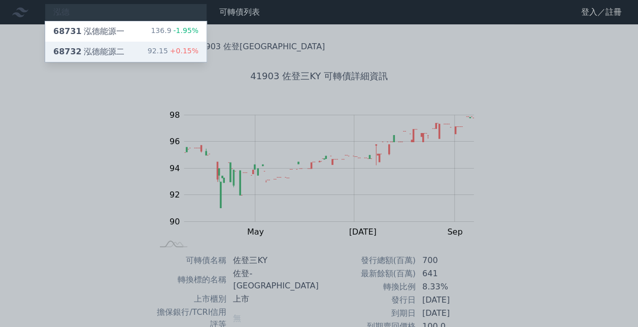 The image size is (638, 327). What do you see at coordinates (89, 31) in the screenshot?
I see `div: 泓德能源一` at bounding box center [89, 31].